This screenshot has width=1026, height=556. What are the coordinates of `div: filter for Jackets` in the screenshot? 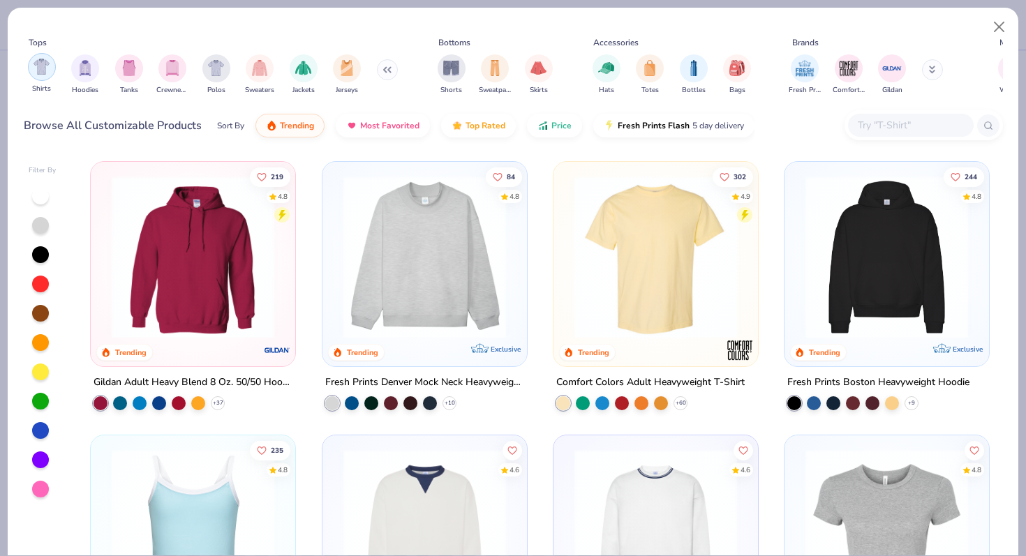 It's located at (304, 75).